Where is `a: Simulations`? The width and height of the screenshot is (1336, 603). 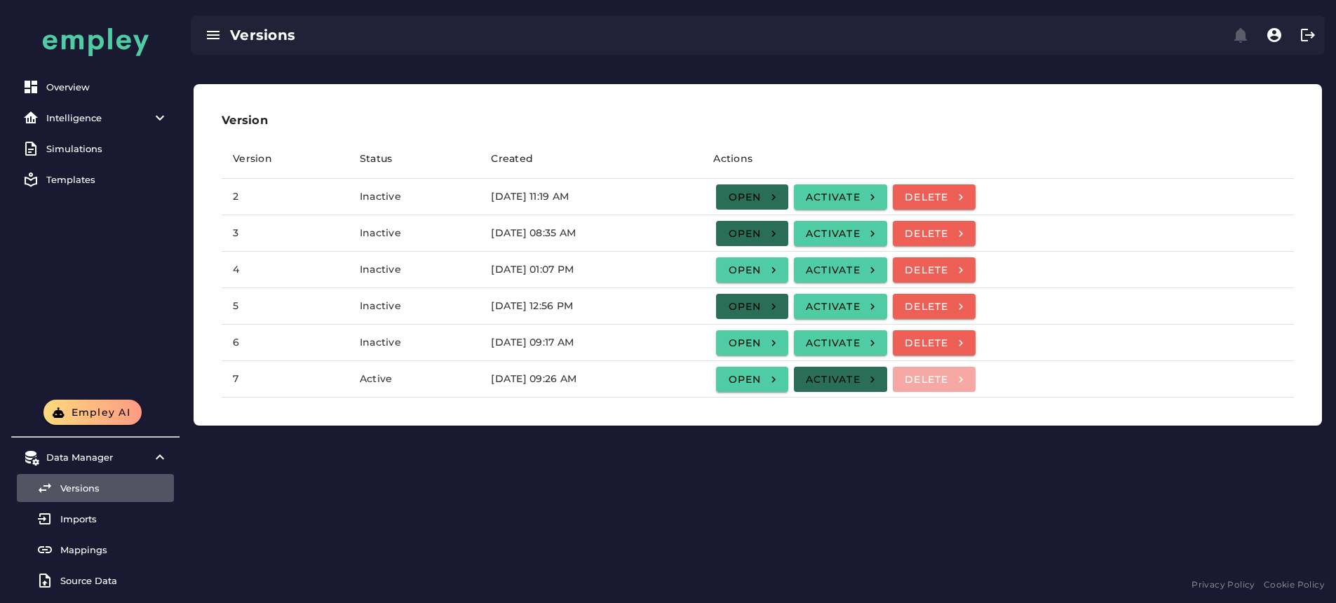 a: Simulations is located at coordinates (95, 149).